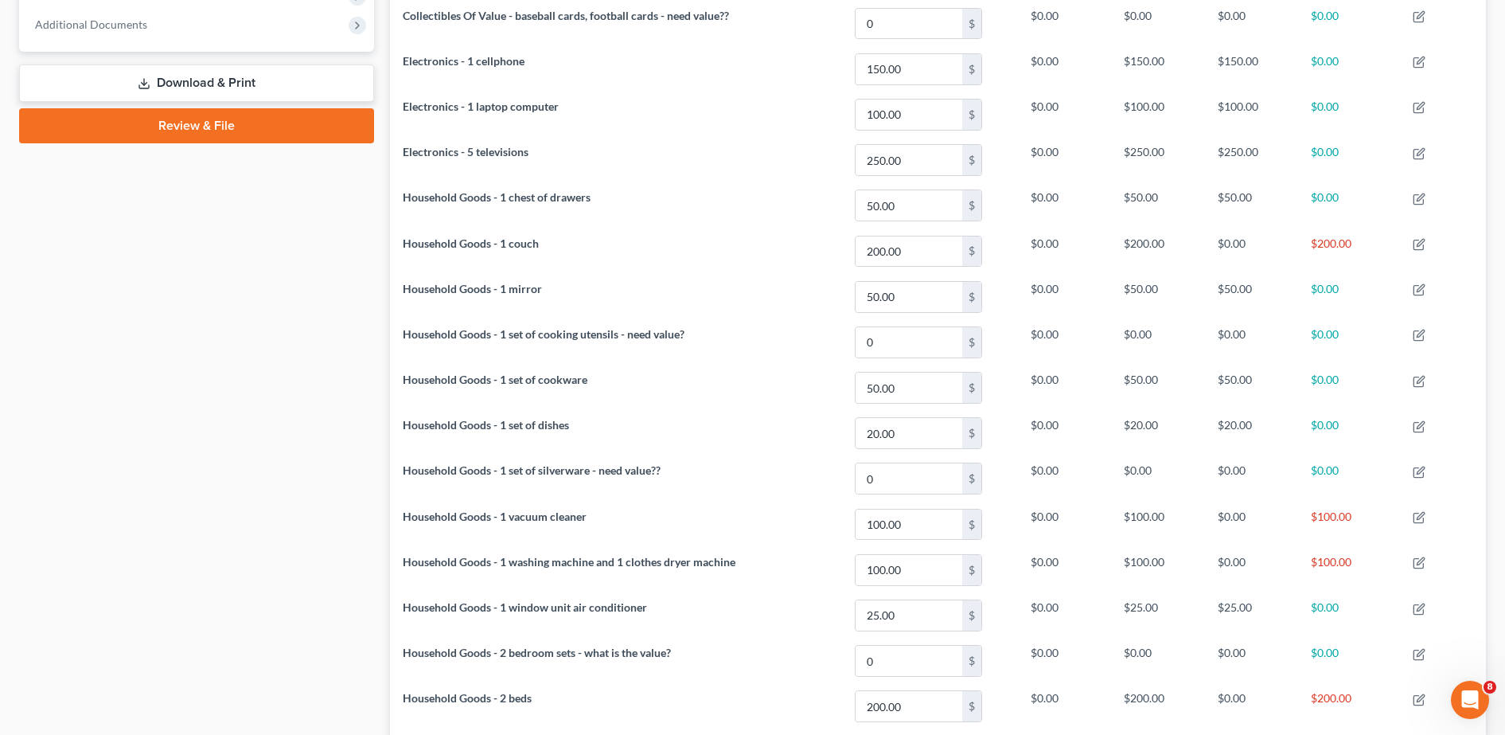  What do you see at coordinates (486, 424) in the screenshot?
I see `span: Household Goods - 1 set of dishes` at bounding box center [486, 424].